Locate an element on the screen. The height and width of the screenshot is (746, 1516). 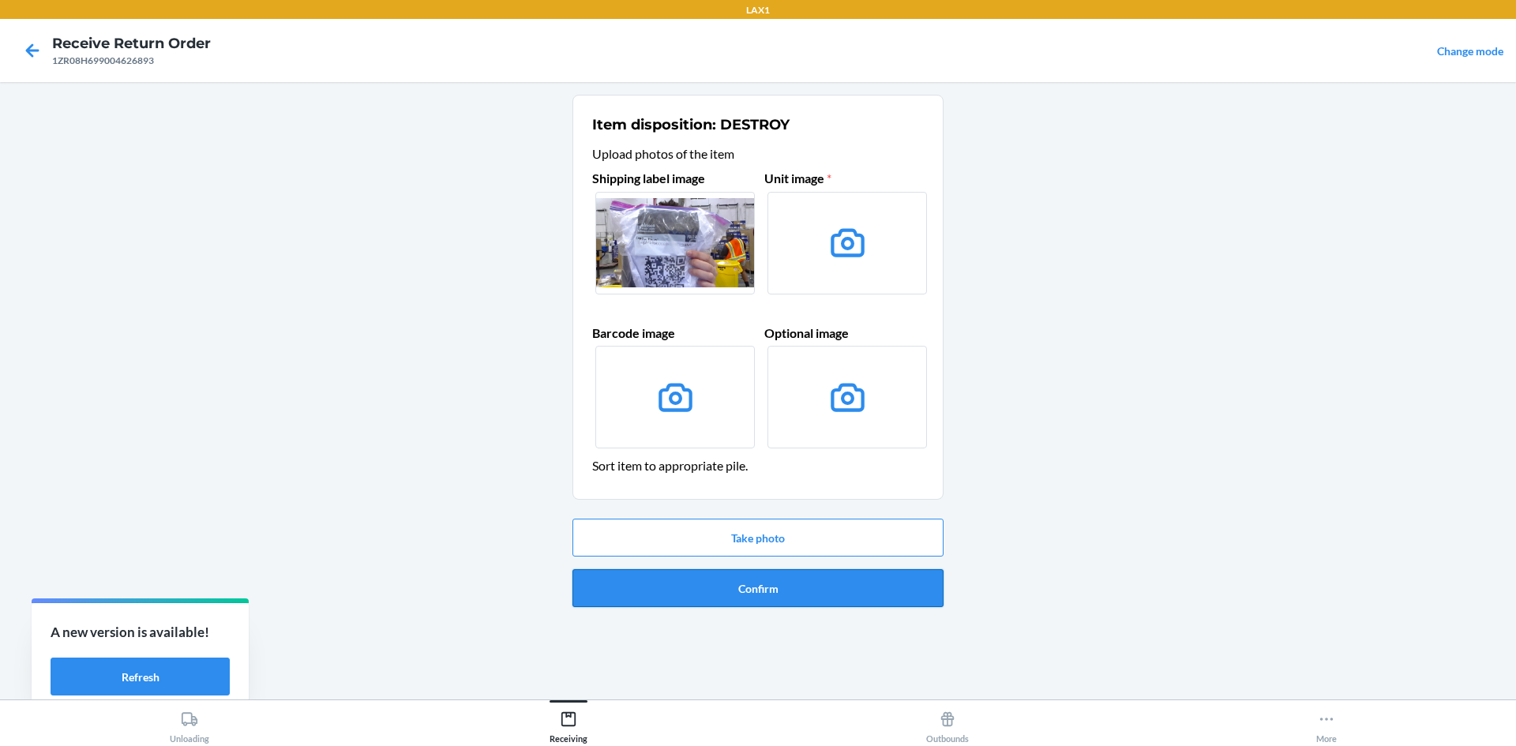
span: Barcode image is located at coordinates (633, 332).